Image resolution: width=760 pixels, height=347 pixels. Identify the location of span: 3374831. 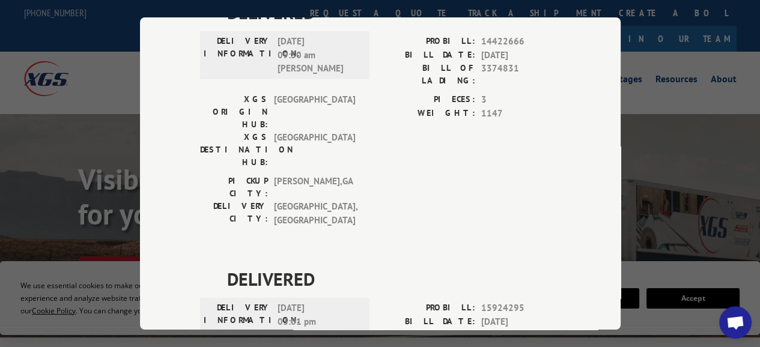
(521, 74).